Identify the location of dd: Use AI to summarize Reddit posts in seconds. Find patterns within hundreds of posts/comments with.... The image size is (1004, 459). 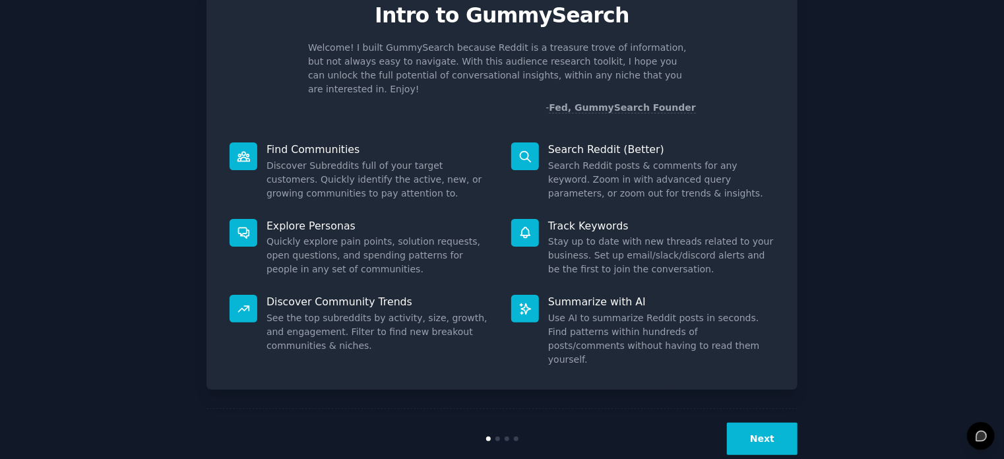
(661, 339).